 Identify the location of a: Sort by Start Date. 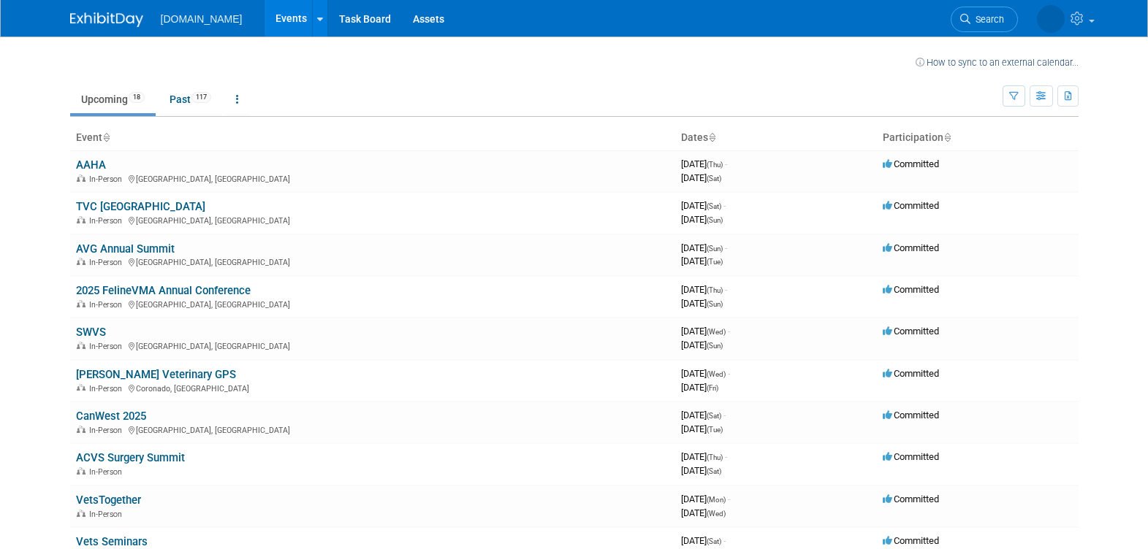
(712, 137).